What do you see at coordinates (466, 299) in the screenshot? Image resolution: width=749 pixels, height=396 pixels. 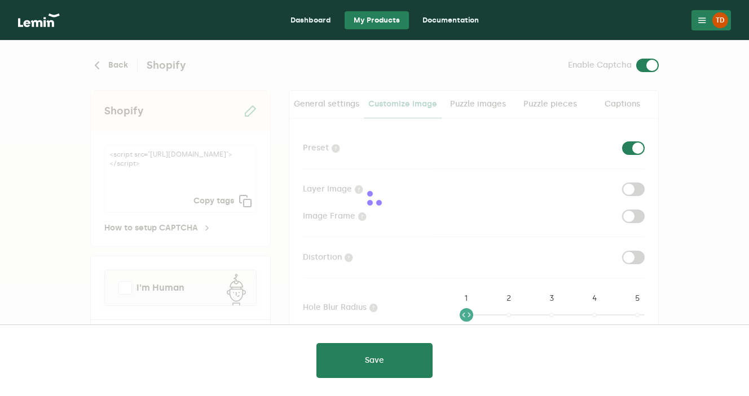 I see `div: 1` at bounding box center [466, 299].